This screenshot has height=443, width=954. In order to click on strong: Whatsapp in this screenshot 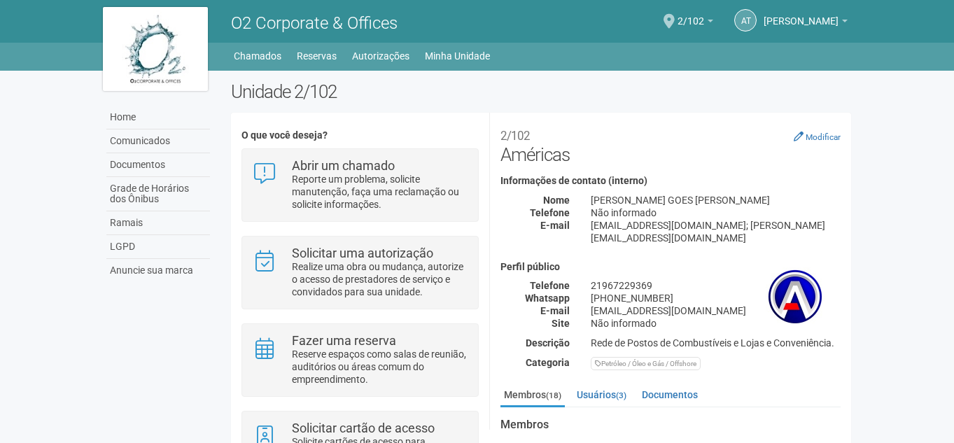, I will do `click(547, 298)`.